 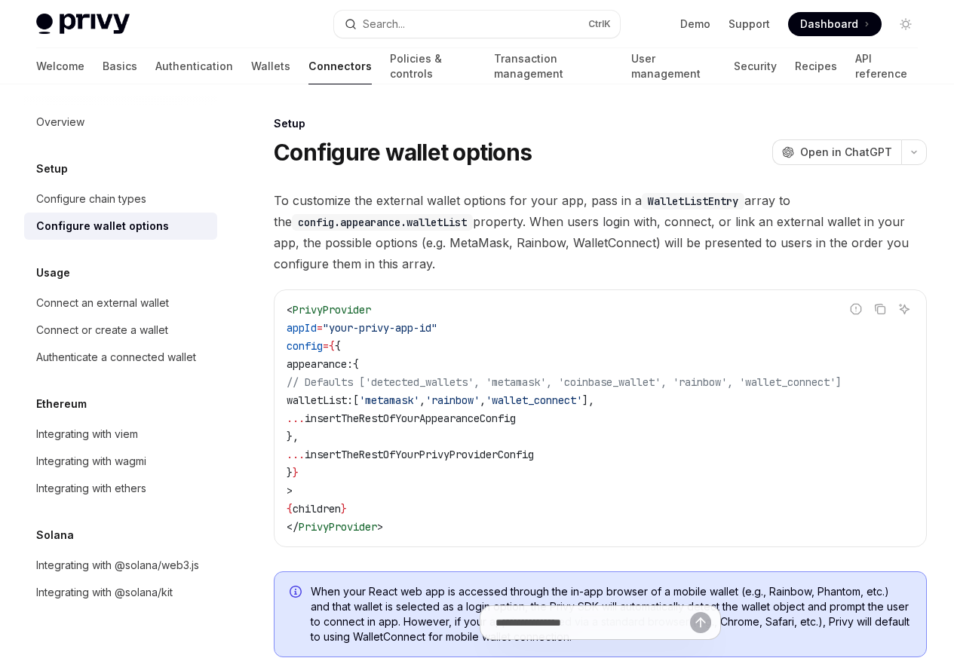 What do you see at coordinates (880, 309) in the screenshot?
I see `button: Copy the contents from the code block` at bounding box center [880, 309].